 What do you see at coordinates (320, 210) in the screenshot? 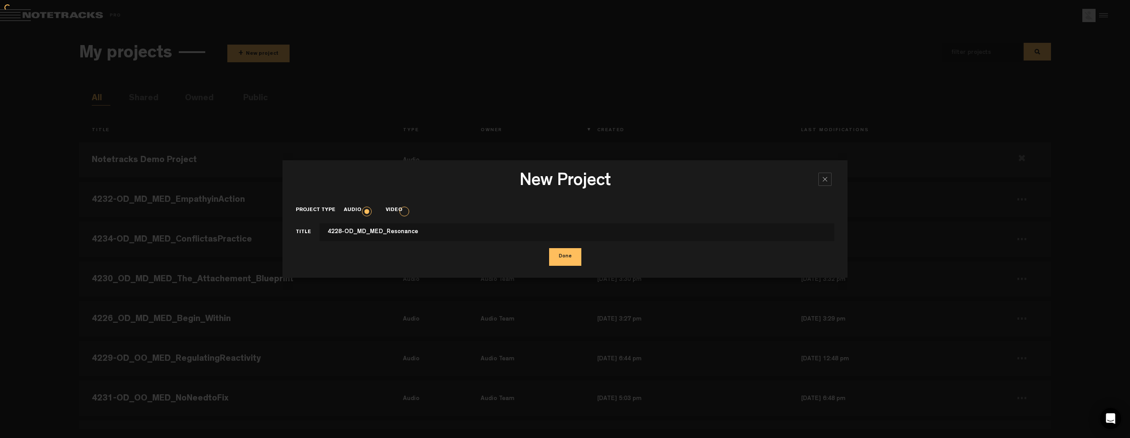
I see `label: Project type` at bounding box center [320, 210].